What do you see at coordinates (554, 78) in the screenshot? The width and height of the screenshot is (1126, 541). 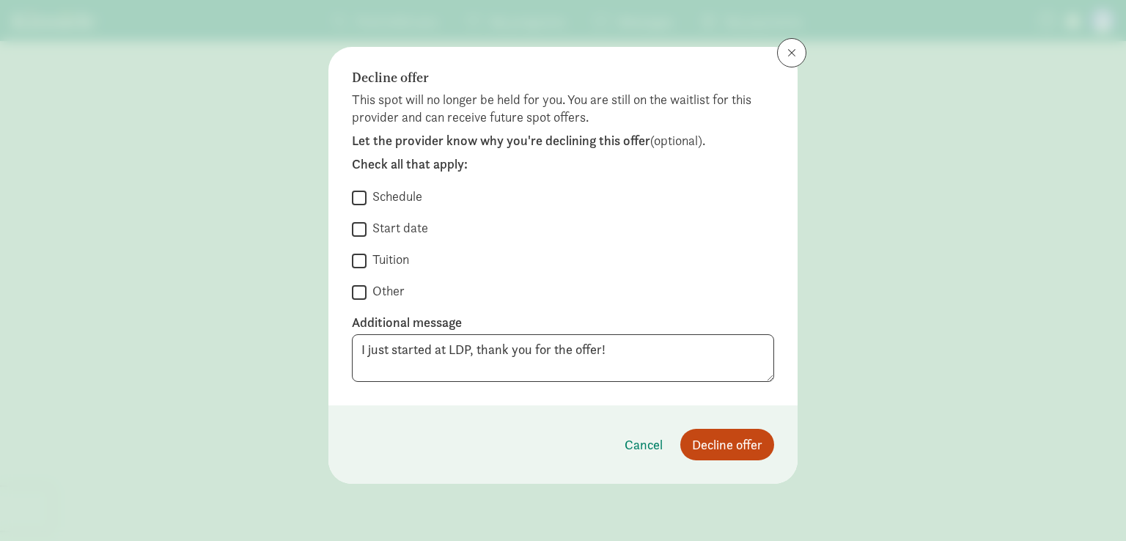 I see `h6: Decline offer` at bounding box center [554, 78].